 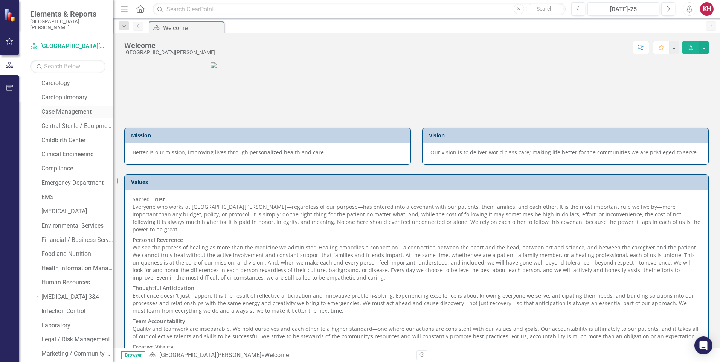 What do you see at coordinates (565, 153) in the screenshot?
I see `p: Our vision is to deliver world class care; making life better for the communities we are privileg...` at bounding box center [565, 153].